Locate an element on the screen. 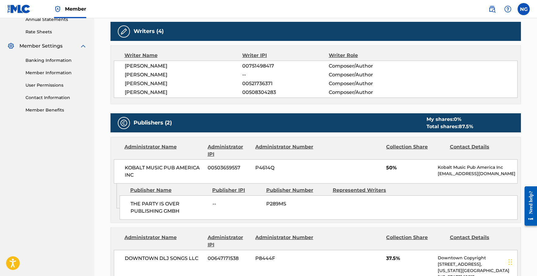 The height and width of the screenshot is (276, 537). img: help is located at coordinates (507, 9).